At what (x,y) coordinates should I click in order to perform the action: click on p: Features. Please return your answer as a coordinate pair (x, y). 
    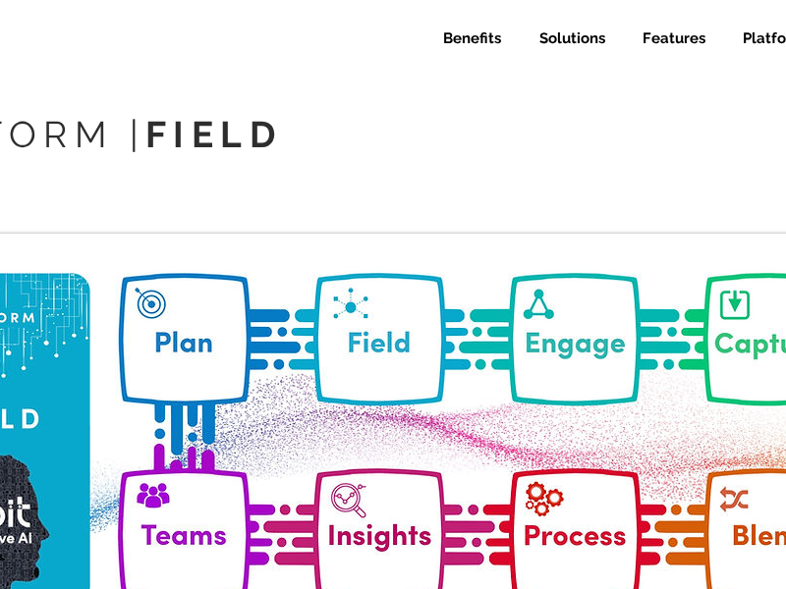
    Looking at the image, I should click on (674, 38).